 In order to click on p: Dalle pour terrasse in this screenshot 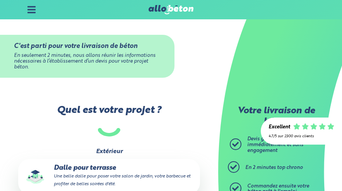, I will do `click(109, 176)`.